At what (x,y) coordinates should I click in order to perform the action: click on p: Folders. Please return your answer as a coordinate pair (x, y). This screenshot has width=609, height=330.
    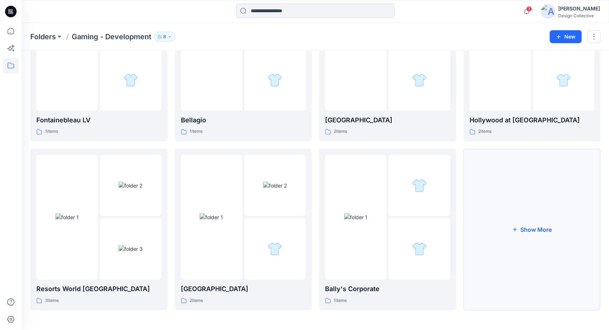
    Looking at the image, I should click on (43, 37).